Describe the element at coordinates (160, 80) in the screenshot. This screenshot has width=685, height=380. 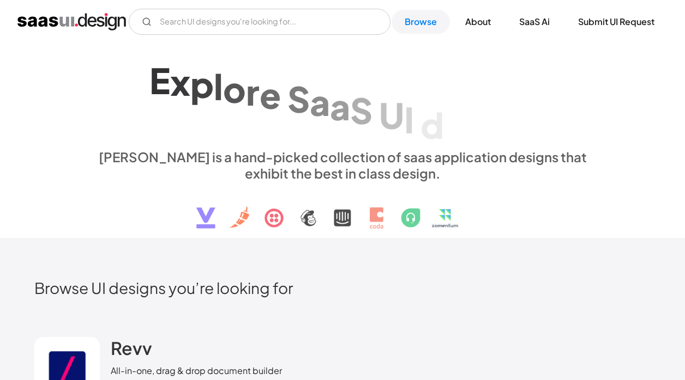
I see `div: E` at that location.